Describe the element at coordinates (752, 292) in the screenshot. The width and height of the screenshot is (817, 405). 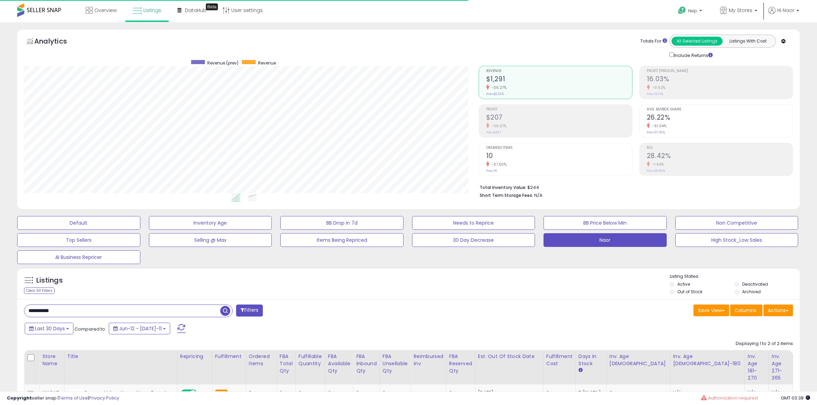
I see `label: Archived` at that location.